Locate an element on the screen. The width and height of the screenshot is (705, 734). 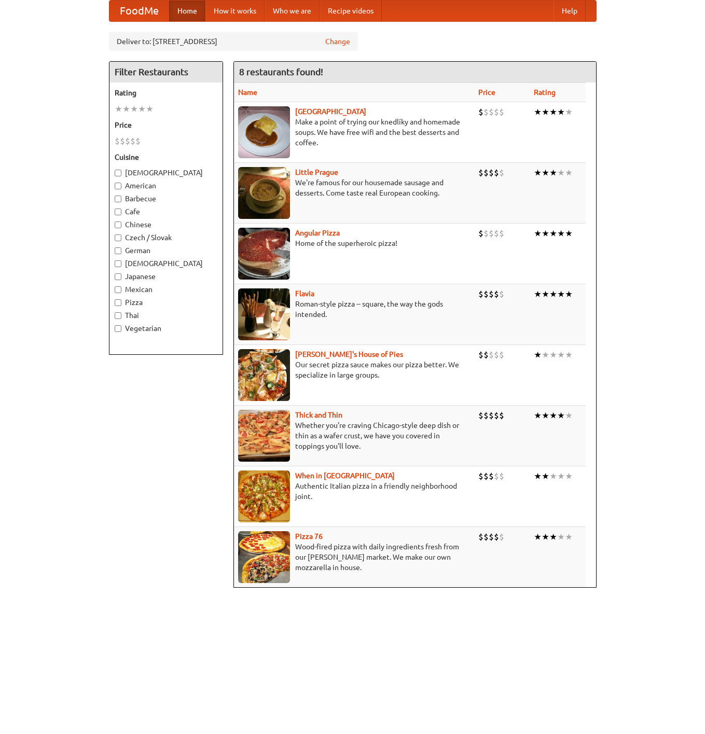
a: Rating is located at coordinates (545, 92).